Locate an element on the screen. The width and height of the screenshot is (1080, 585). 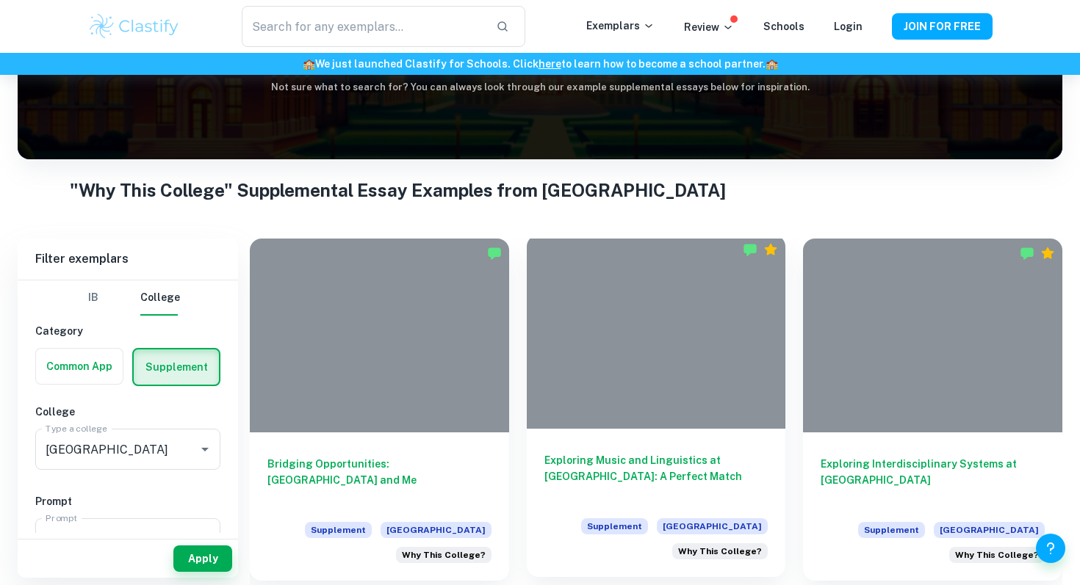
h6: Prompt is located at coordinates (128, 502).